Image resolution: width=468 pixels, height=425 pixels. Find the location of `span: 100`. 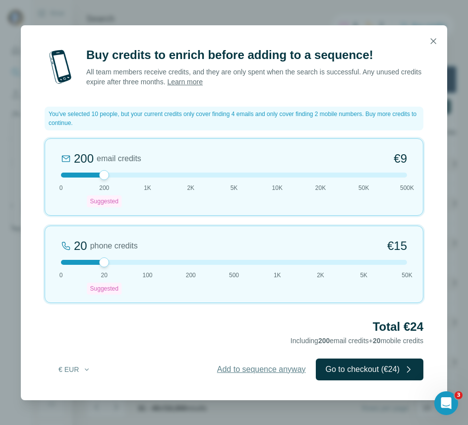

span: 100 is located at coordinates (147, 275).